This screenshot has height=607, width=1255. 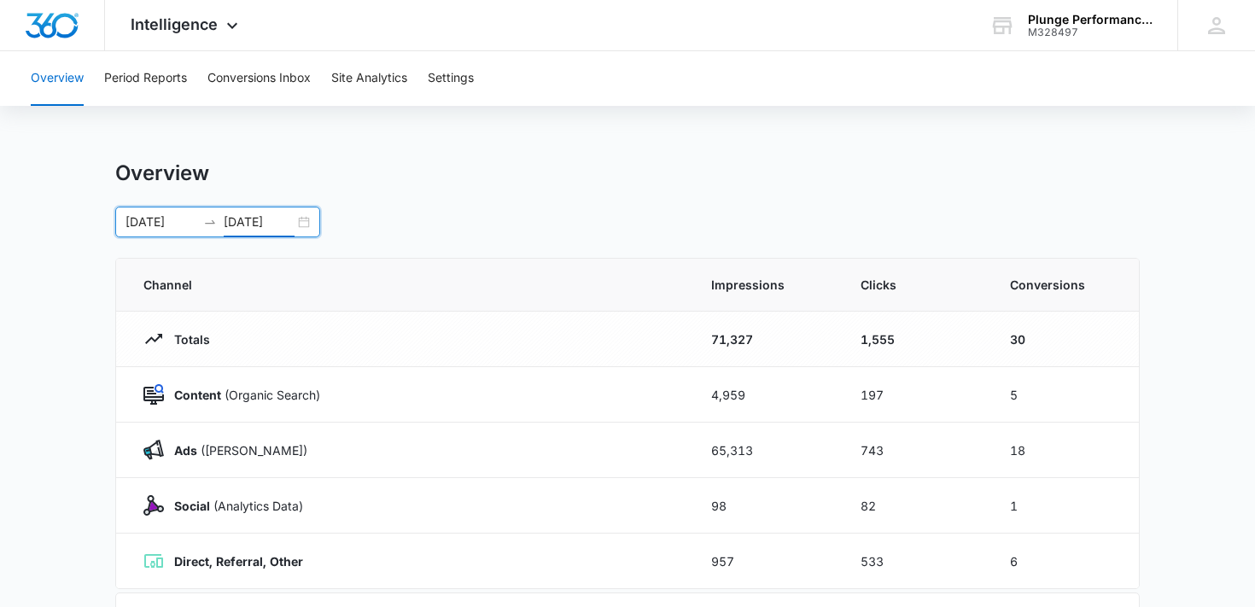 What do you see at coordinates (1090, 32) in the screenshot?
I see `div: account id` at bounding box center [1090, 32].